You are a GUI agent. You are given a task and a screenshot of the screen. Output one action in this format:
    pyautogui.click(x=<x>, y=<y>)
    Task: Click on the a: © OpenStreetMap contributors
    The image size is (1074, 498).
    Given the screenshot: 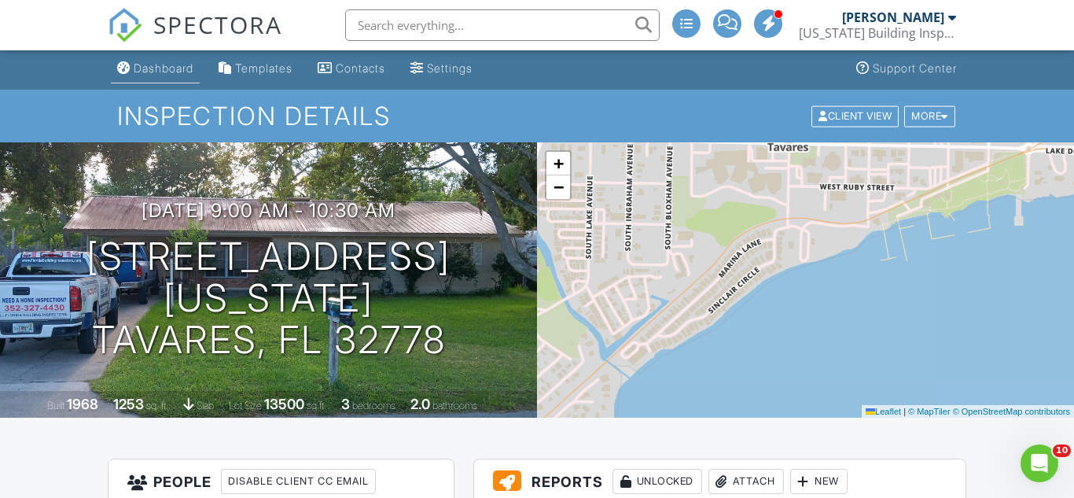 What is the action you would take?
    pyautogui.click(x=1011, y=411)
    